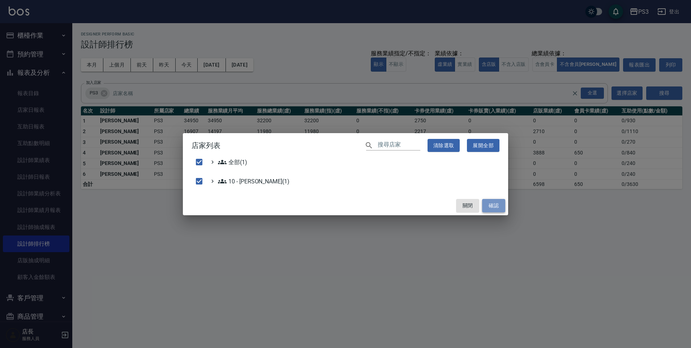 This screenshot has height=348, width=691. What do you see at coordinates (232, 162) in the screenshot?
I see `span: 全部(1)` at bounding box center [232, 162].